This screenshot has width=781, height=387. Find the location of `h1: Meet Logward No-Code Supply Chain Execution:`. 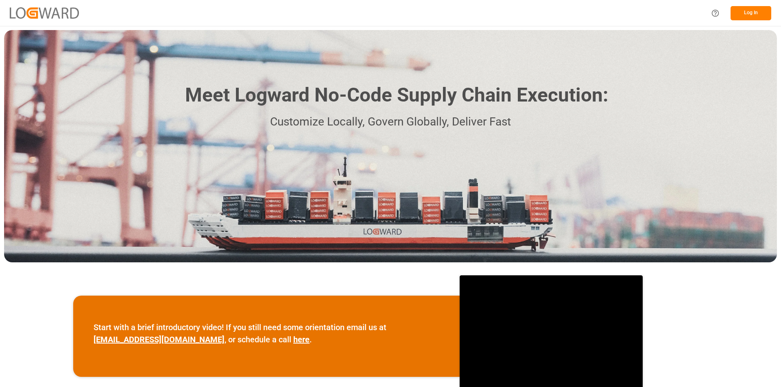

h1: Meet Logward No-Code Supply Chain Execution: is located at coordinates (396, 95).